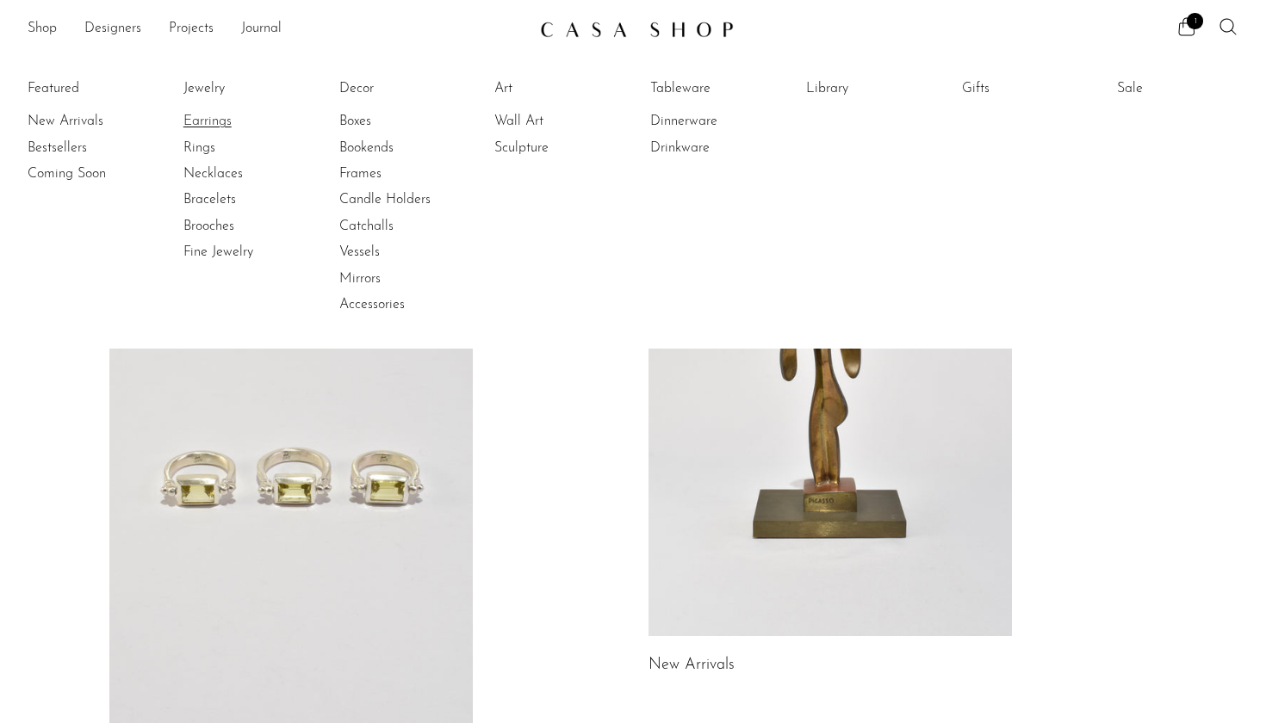 The height and width of the screenshot is (723, 1266). I want to click on a: Journal, so click(261, 29).